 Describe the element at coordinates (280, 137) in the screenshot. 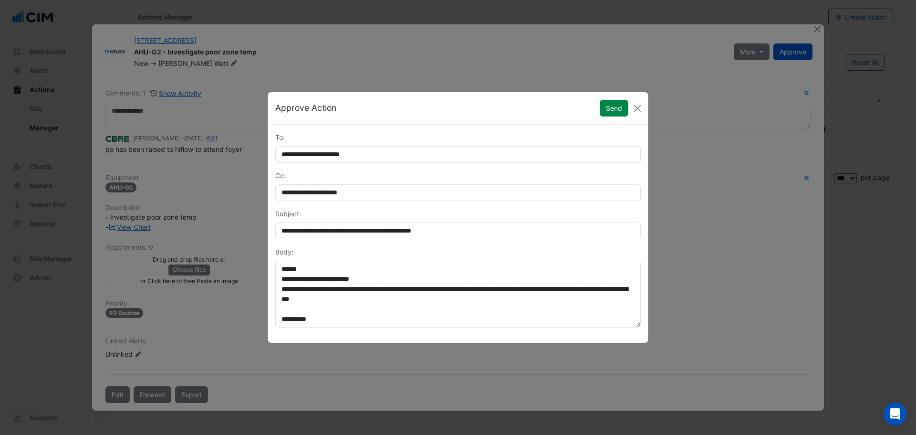

I see `label: To:` at that location.